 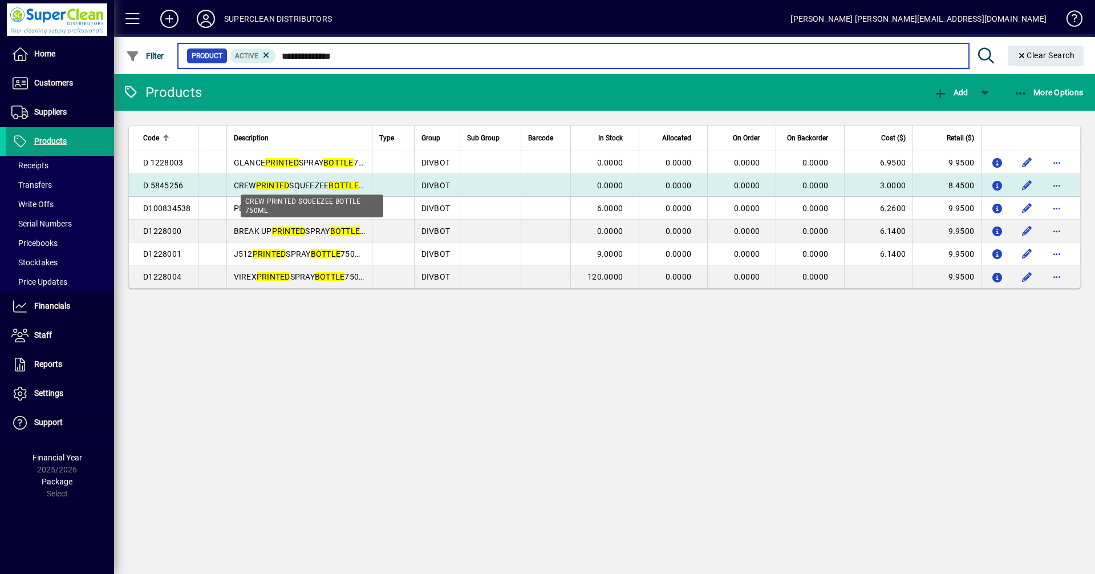 I want to click on div: Code, so click(x=167, y=138).